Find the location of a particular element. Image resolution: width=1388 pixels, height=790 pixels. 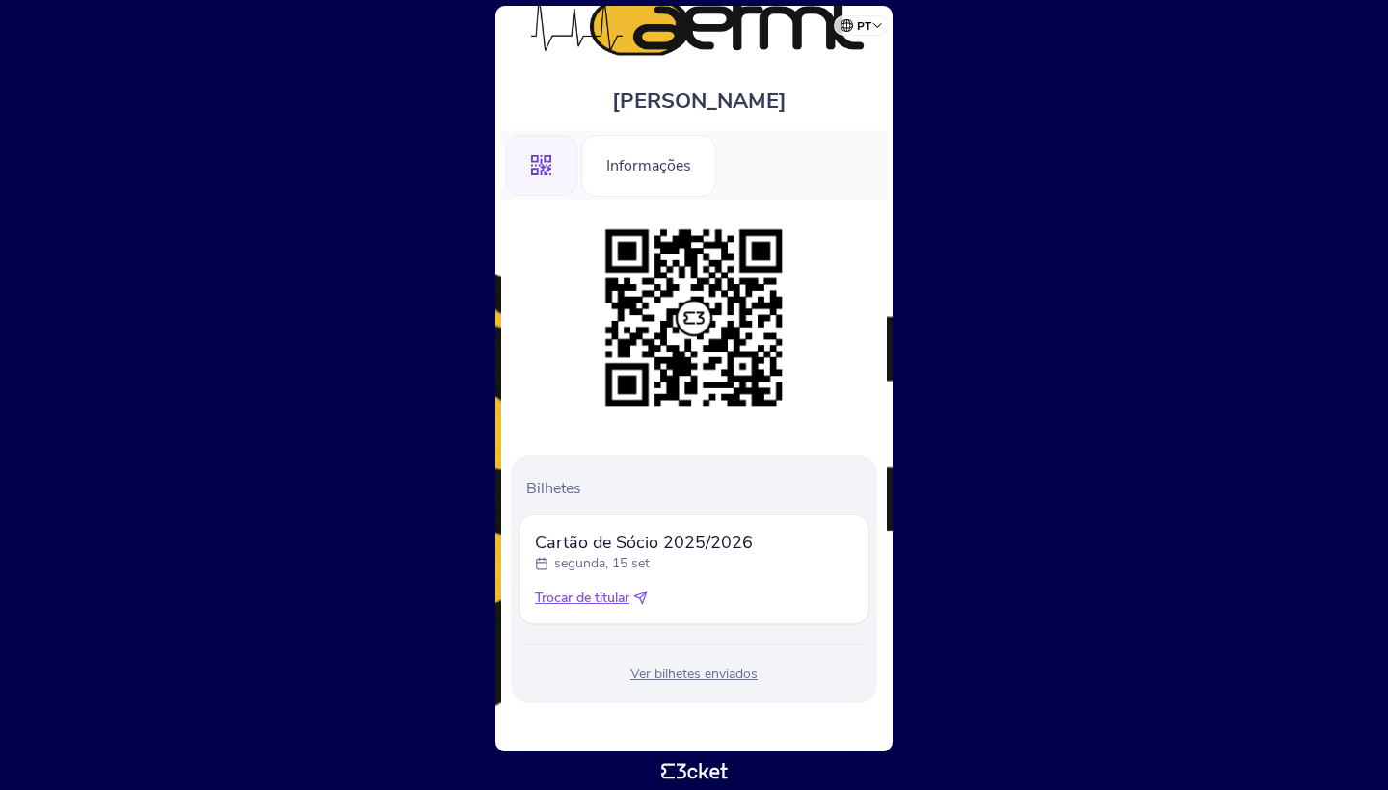

span: Trocar de titular is located at coordinates (582, 599).